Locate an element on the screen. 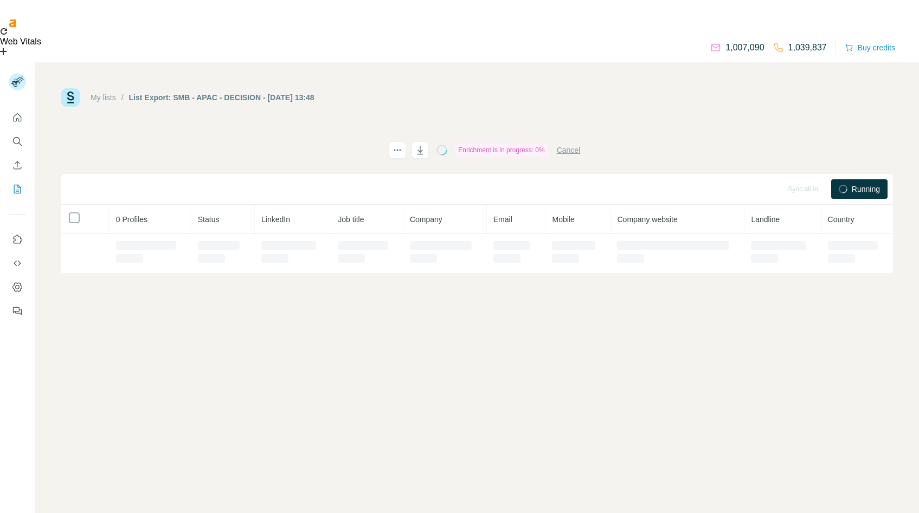 Image resolution: width=919 pixels, height=513 pixels. span: Mobile is located at coordinates (563, 220).